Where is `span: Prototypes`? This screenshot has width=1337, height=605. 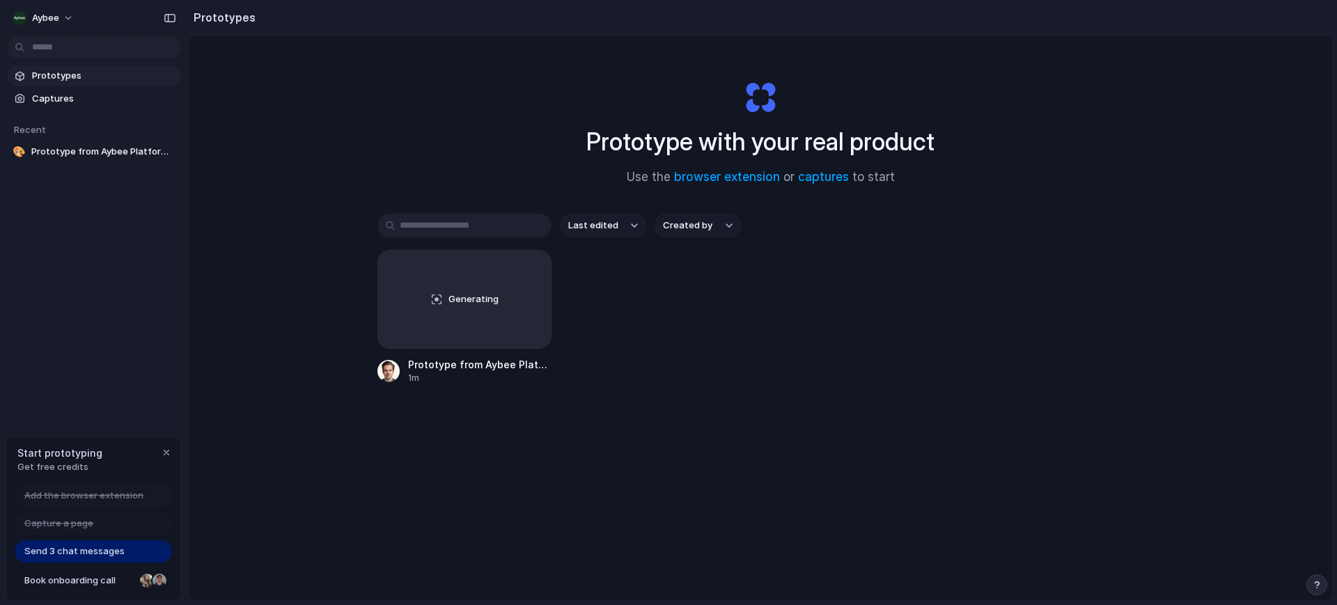 span: Prototypes is located at coordinates (104, 76).